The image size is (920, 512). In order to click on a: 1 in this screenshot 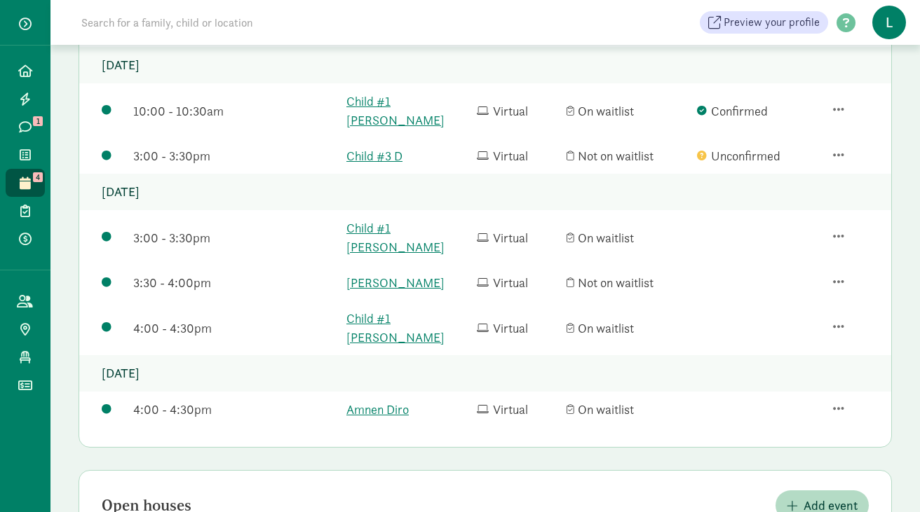, I will do `click(25, 127)`.